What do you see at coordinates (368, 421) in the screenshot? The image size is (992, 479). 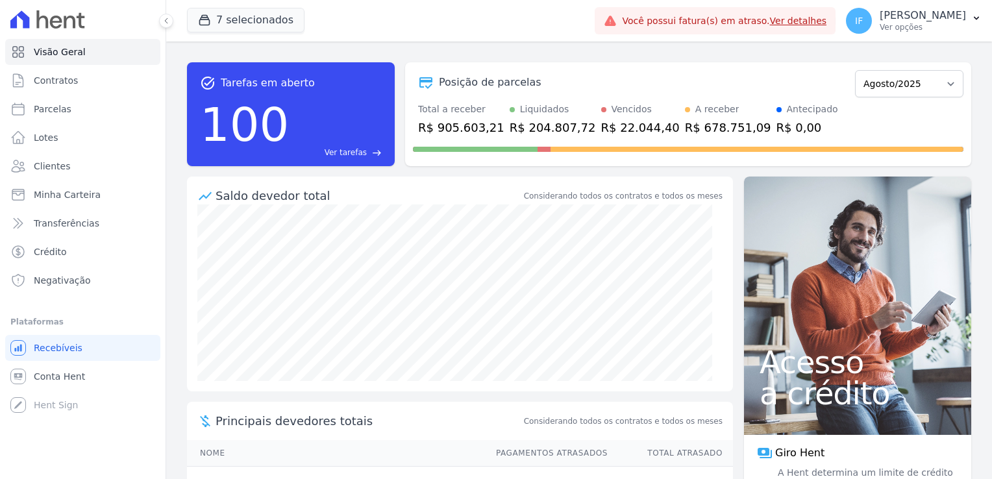 I see `span: Principais devedores totais` at bounding box center [368, 421].